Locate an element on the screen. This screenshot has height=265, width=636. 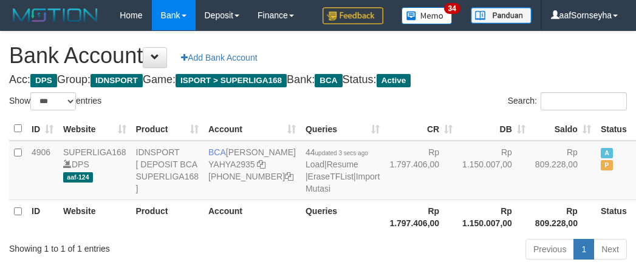
td: Rp 809.228,00 is located at coordinates (563, 171).